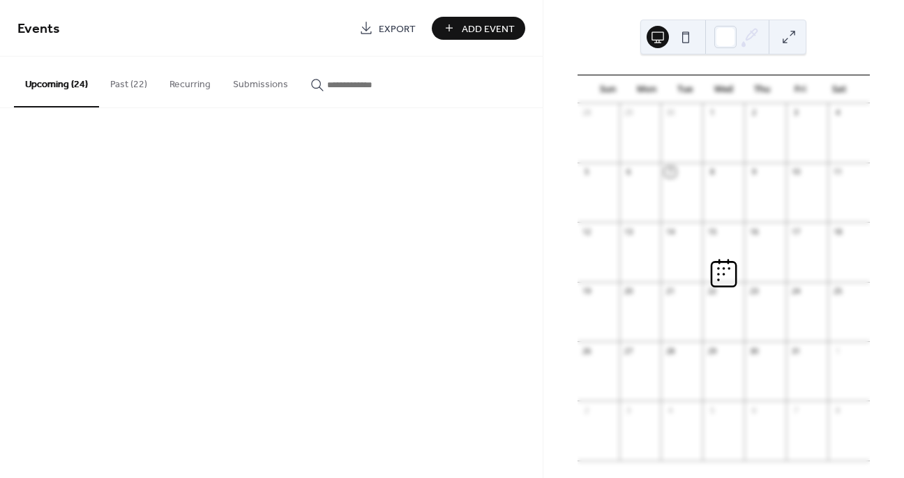 This screenshot has height=478, width=904. Describe the element at coordinates (796, 231) in the screenshot. I see `div: 17` at that location.